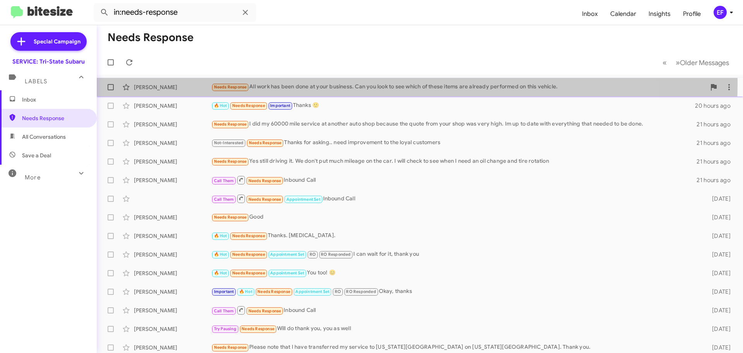  What do you see at coordinates (454, 124) in the screenshot?
I see `div: I did my 60000 mile service at another auto shop because the quote from your shop was very high. ...` at bounding box center [454, 124].